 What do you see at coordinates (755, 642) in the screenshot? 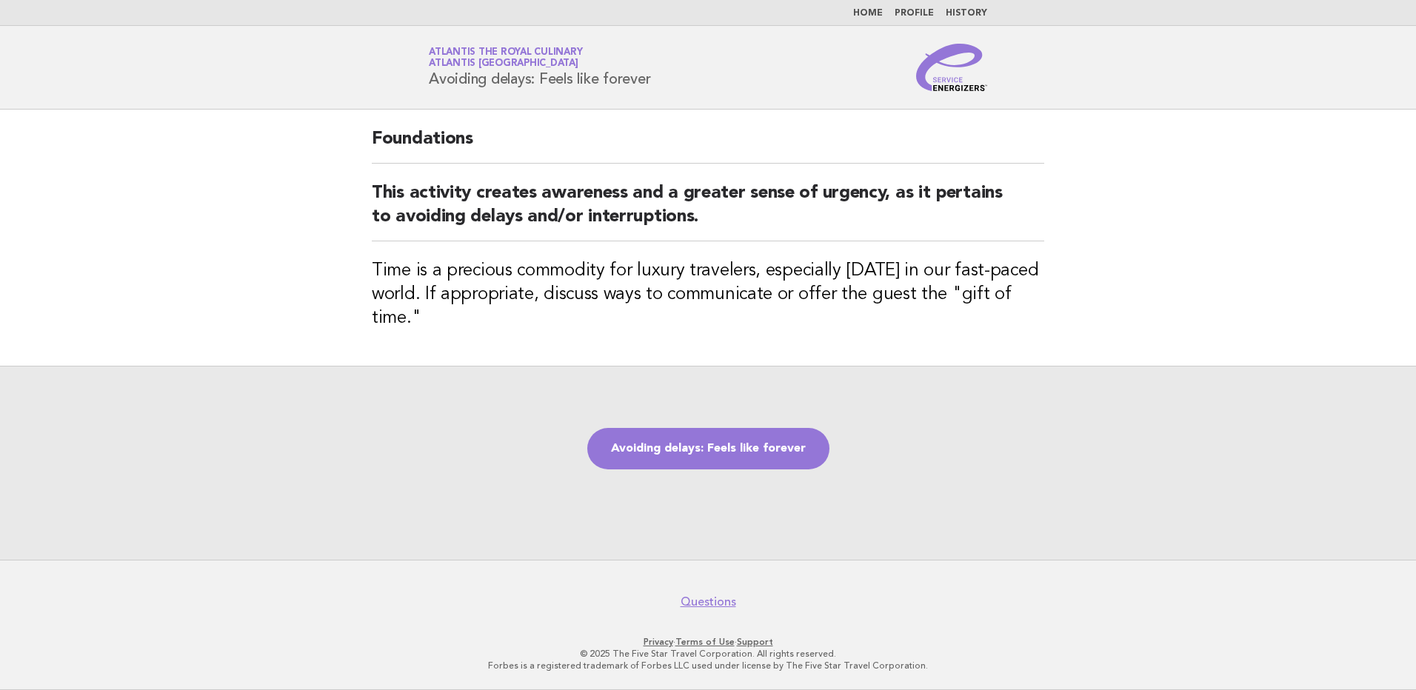
I see `a: Support` at bounding box center [755, 642].